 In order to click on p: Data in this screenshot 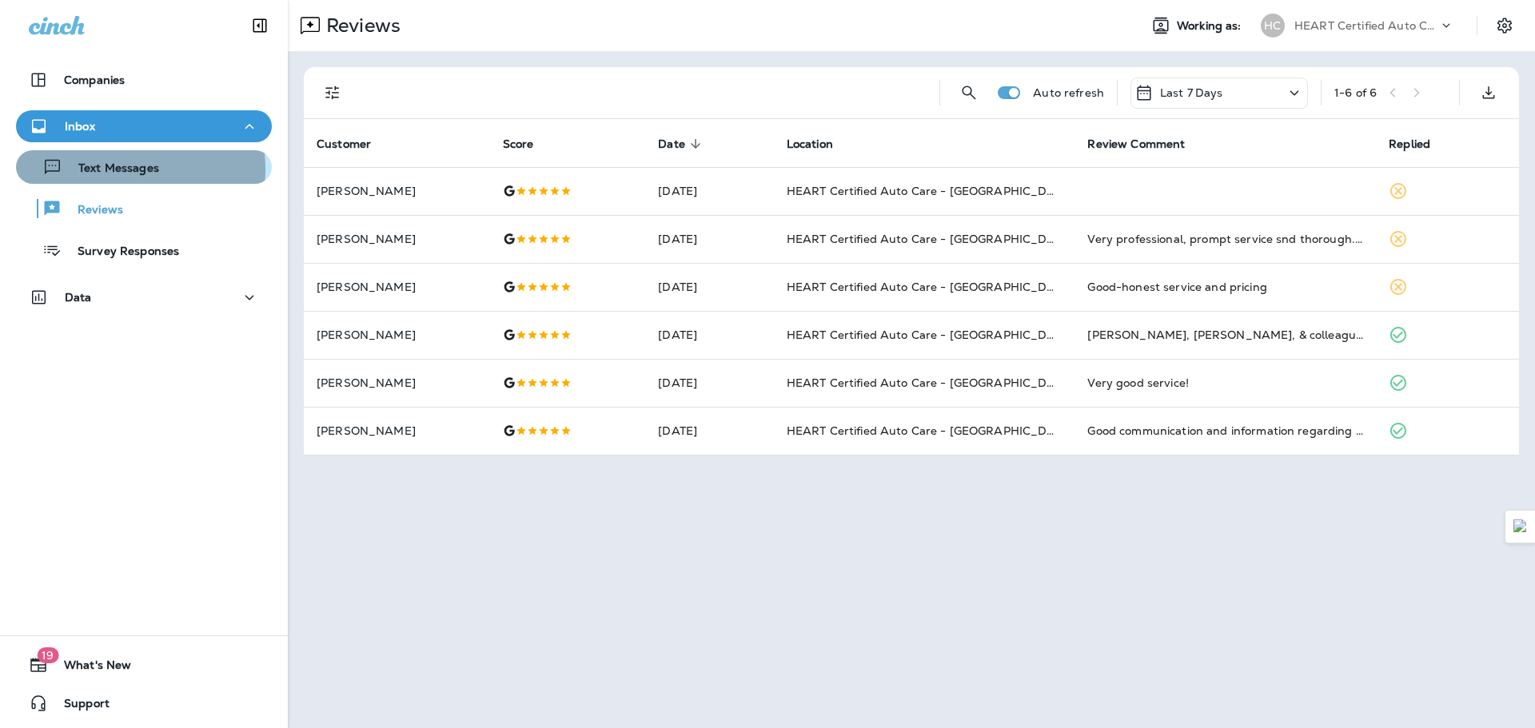, I will do `click(78, 297)`.